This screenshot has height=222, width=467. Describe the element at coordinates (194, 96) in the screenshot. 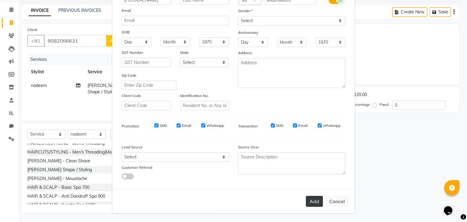

I see `label: Identification No.` at that location.